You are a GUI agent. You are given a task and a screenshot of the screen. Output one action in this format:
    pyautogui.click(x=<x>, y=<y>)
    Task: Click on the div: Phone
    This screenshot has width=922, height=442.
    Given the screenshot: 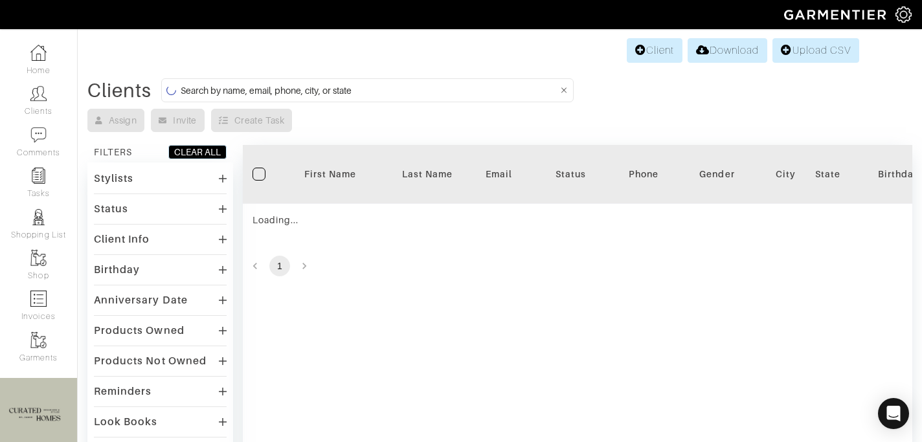 What is the action you would take?
    pyautogui.click(x=644, y=174)
    